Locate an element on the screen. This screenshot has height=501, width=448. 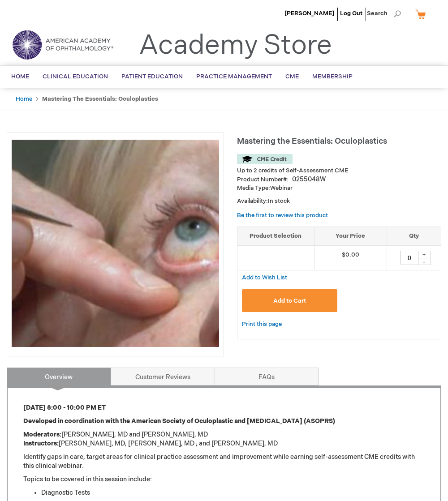
a: Customer Reviews is located at coordinates (163, 377).